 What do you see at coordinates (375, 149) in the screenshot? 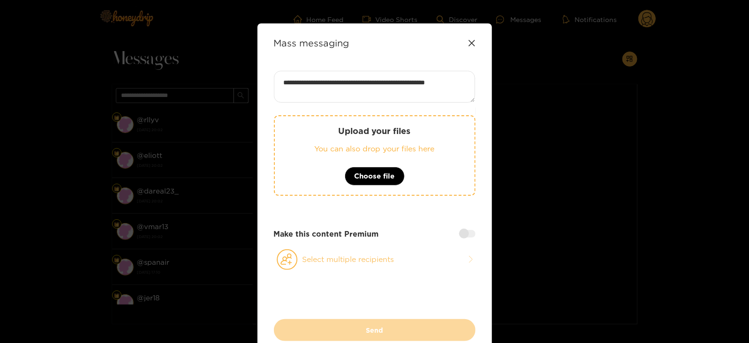
I see `p: You can also drop your files here` at bounding box center [375, 149].